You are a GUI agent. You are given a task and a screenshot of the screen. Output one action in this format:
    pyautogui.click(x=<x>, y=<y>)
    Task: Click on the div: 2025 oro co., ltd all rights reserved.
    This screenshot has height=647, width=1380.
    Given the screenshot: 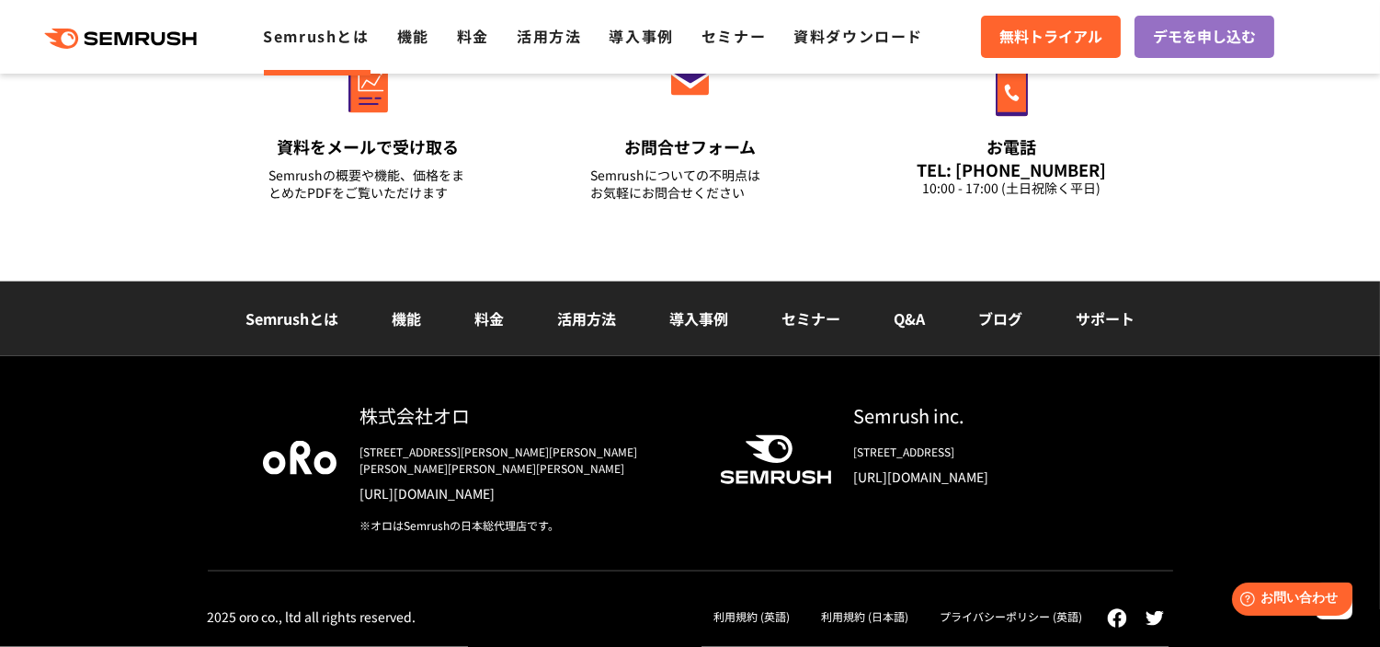 What is the action you would take?
    pyautogui.click(x=312, y=616)
    